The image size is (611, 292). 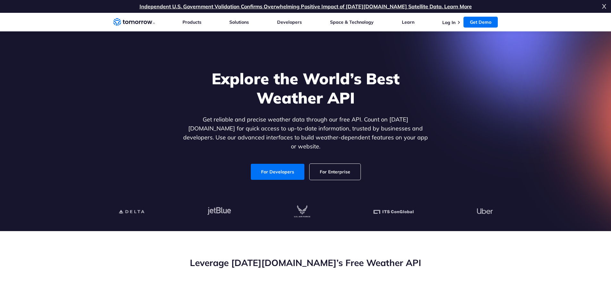 I want to click on a: Learn, so click(x=408, y=22).